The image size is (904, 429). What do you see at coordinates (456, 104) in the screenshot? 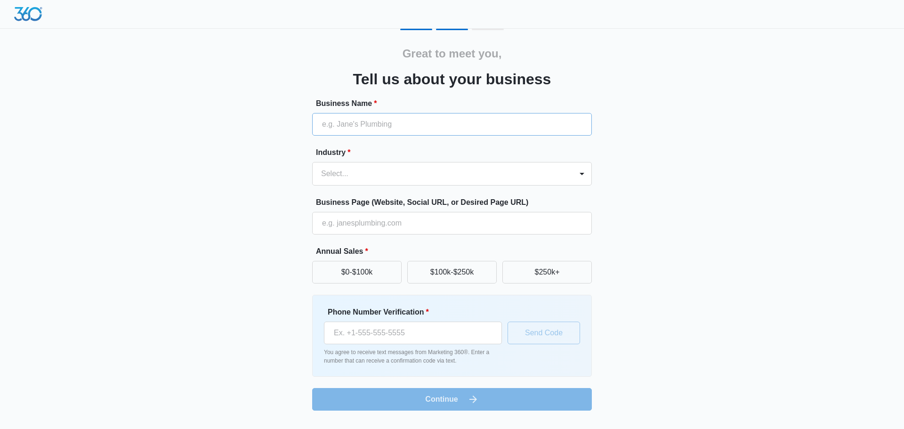
I see `label: Business Name` at bounding box center [456, 104].